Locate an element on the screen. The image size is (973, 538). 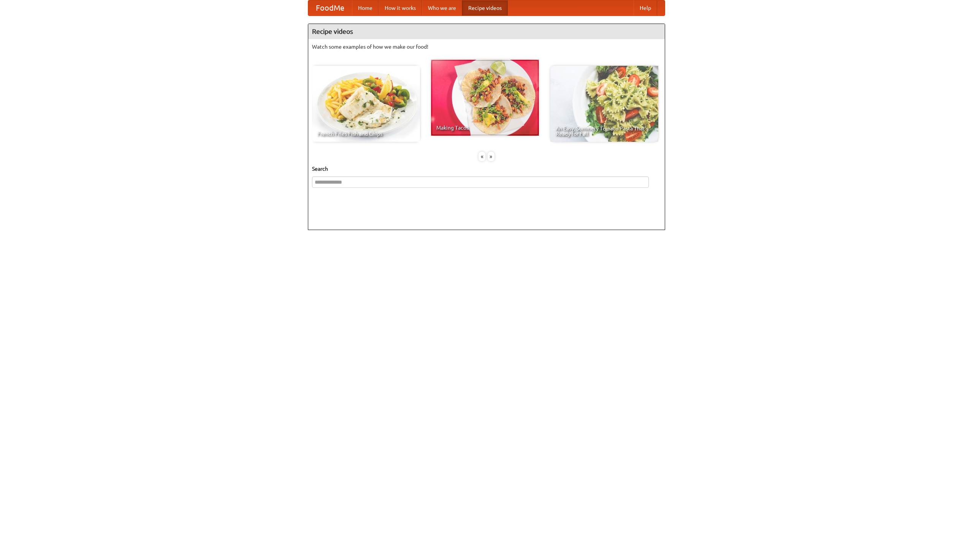
span: Making Tacos is located at coordinates (485, 128).